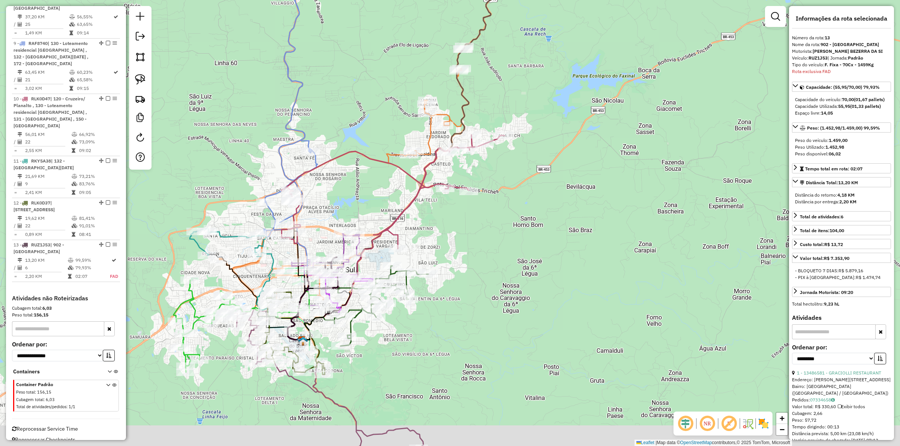 Image resolution: width=900 pixels, height=446 pixels. What do you see at coordinates (301, 340) in the screenshot?
I see `img: ZUMPY` at bounding box center [301, 340].